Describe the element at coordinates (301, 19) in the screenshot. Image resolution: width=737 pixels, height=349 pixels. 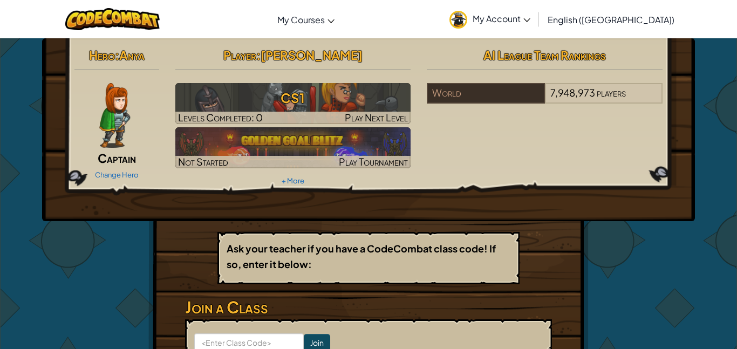
I see `span: My Courses` at that location.